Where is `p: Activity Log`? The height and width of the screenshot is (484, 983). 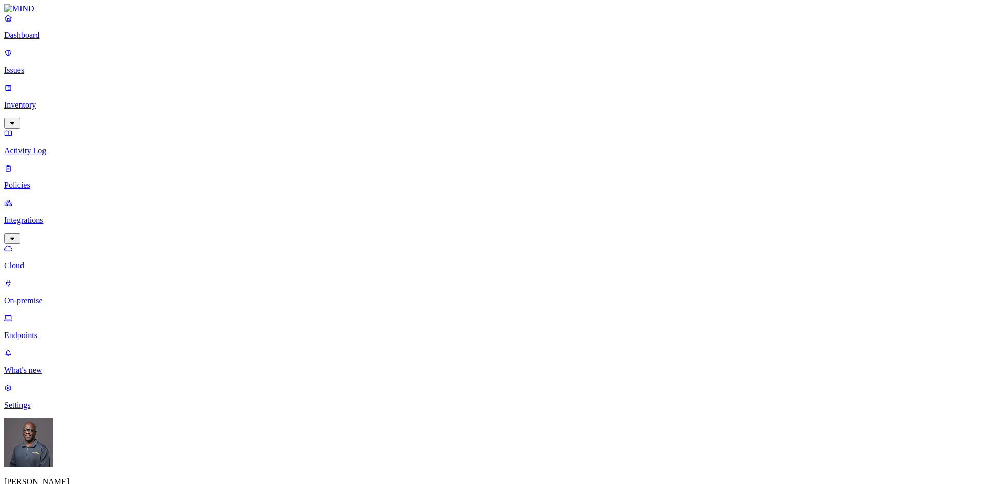
p: Activity Log is located at coordinates (491, 150).